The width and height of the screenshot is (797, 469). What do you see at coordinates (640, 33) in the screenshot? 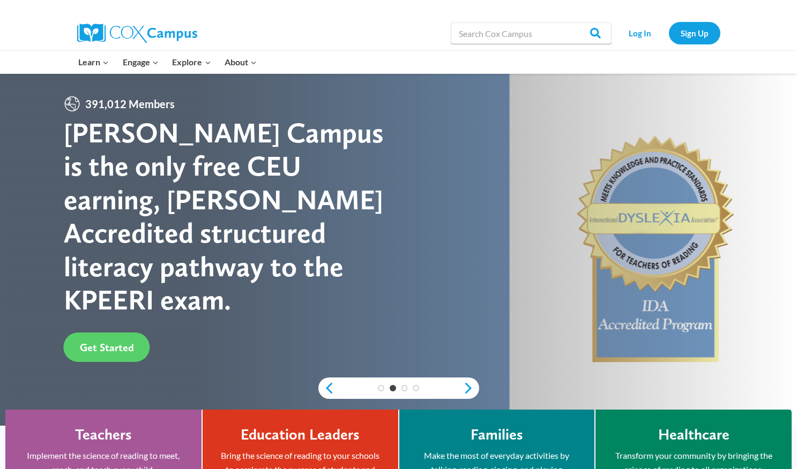
I see `a: Log In` at bounding box center [640, 33].